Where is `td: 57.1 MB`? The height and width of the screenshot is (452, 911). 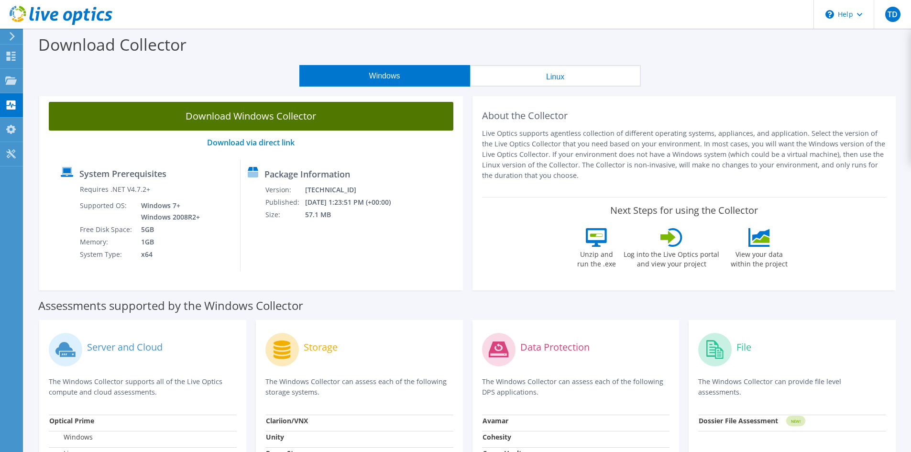 td: 57.1 MB is located at coordinates (354, 215).